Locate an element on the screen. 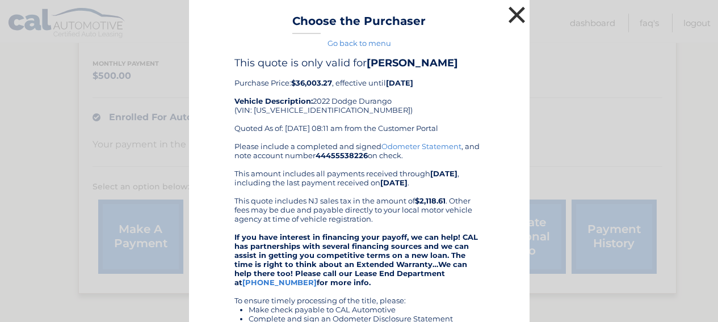 This screenshot has height=322, width=718. b: $36,003.27 is located at coordinates (312, 83).